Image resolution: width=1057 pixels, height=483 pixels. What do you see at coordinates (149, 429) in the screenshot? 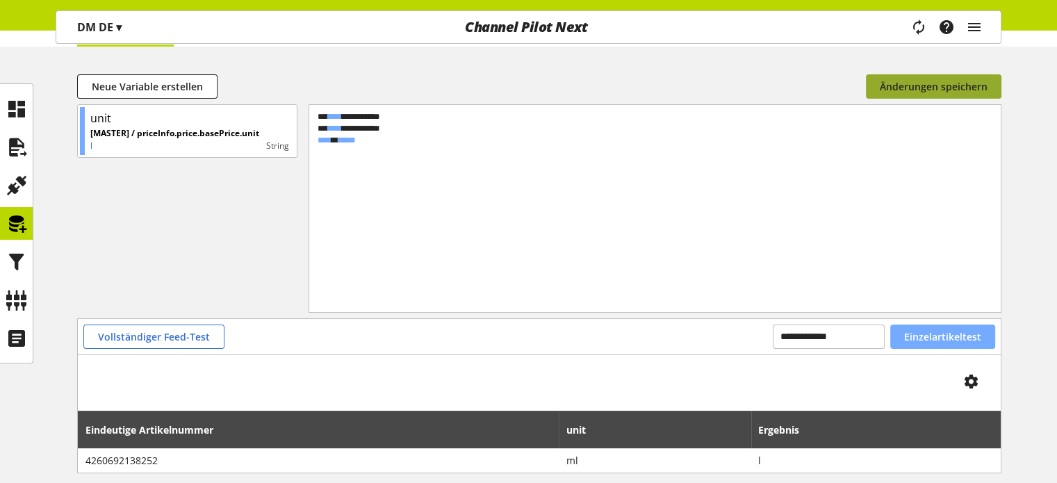
I see `span: Eindeutige Artikelnummer` at bounding box center [149, 429].